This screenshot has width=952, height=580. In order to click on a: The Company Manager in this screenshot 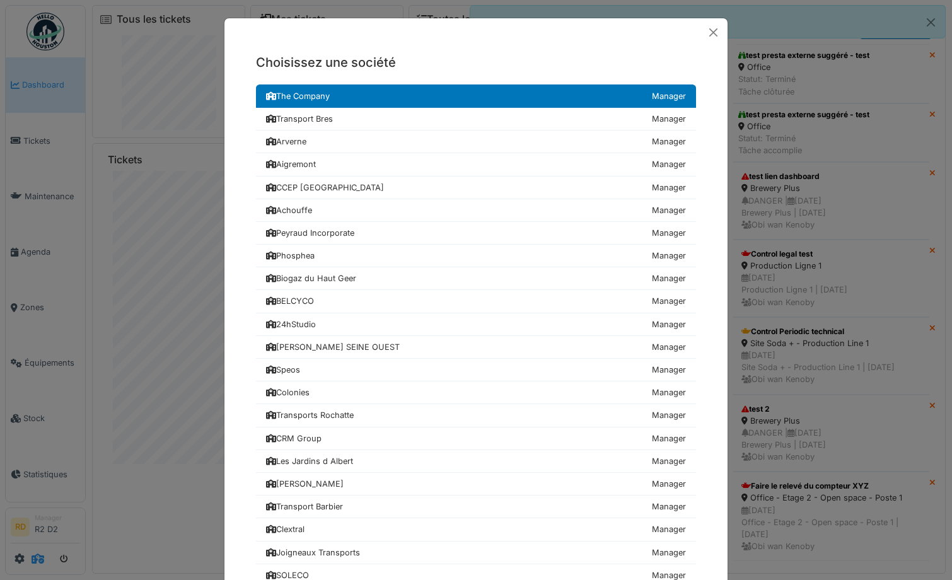, I will do `click(476, 96)`.